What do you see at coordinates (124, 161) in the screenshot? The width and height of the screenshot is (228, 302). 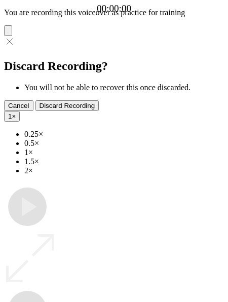 I see `li: 1.5×` at bounding box center [124, 161].